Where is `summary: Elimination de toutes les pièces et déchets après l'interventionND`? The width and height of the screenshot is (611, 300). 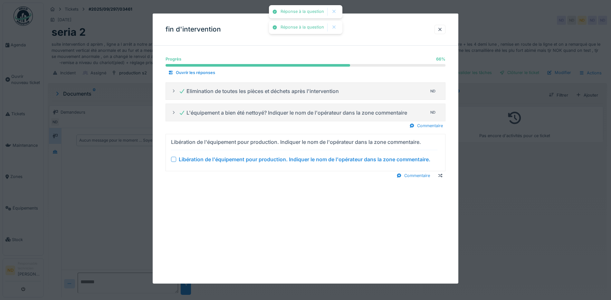
summary: Elimination de toutes les pièces et déchets après l'interventionND is located at coordinates (305, 91).